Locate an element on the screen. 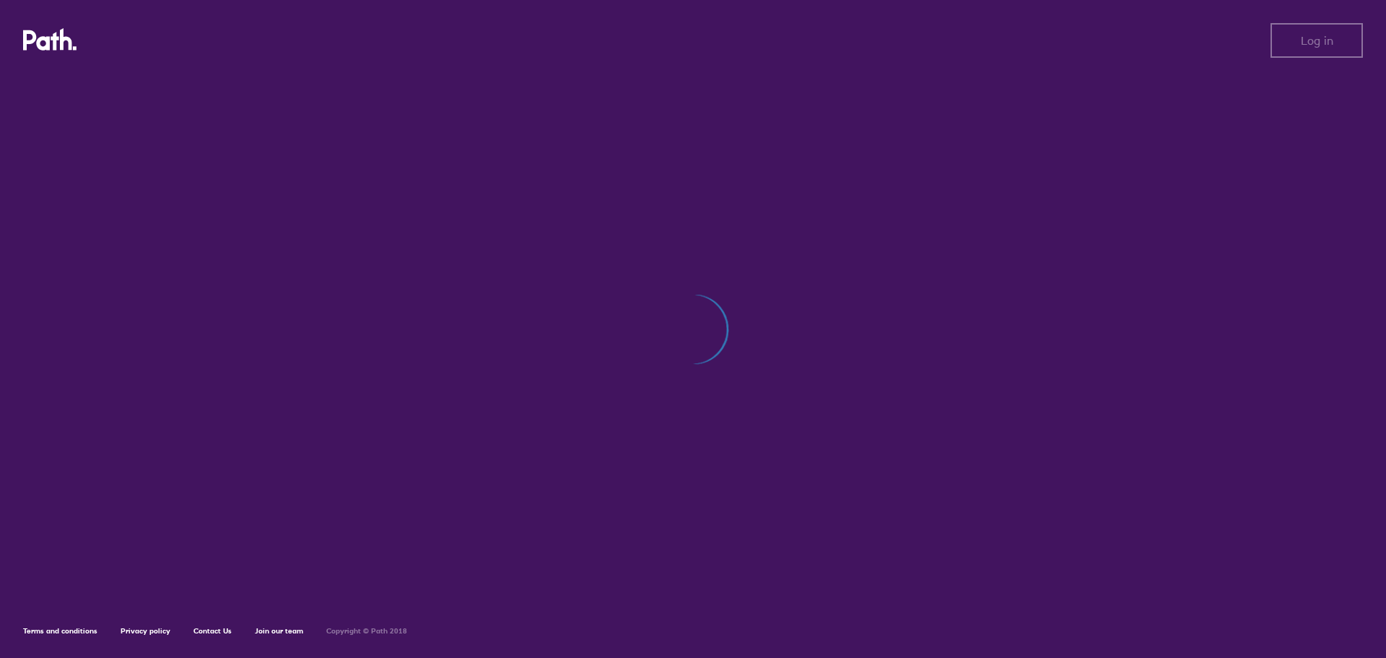  h6: Copyright © Path 2018 is located at coordinates (367, 631).